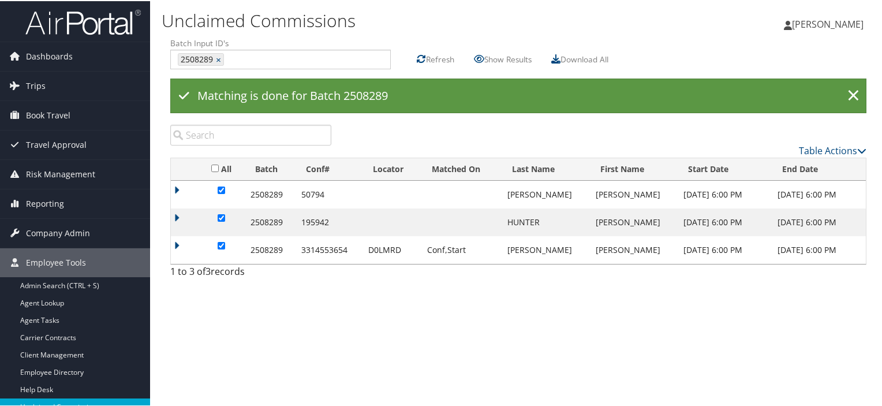  I want to click on div: 1 to 3 of records, so click(250, 273).